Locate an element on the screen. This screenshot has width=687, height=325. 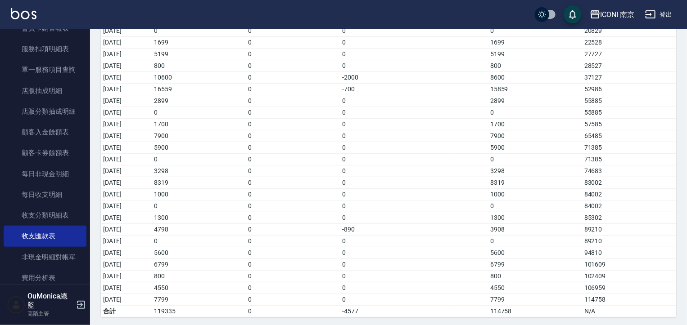
td: -890 is located at coordinates (395, 229).